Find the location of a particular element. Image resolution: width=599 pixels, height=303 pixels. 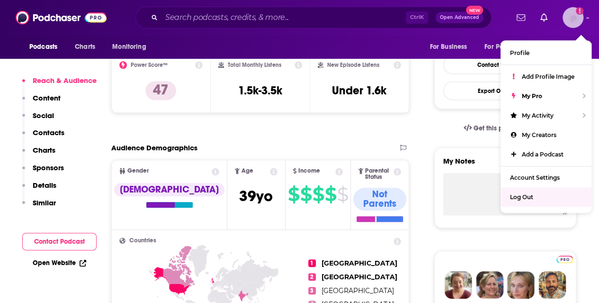

button: Charts is located at coordinates (39, 154).